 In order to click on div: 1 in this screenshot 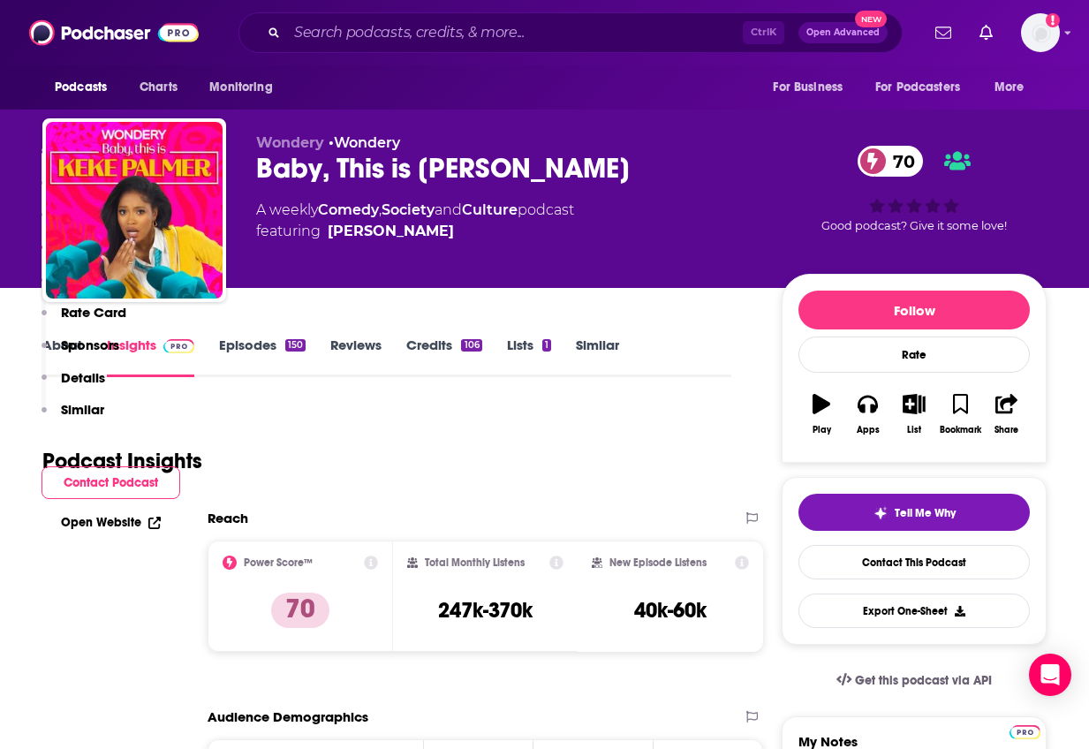, I will do `click(547, 345)`.